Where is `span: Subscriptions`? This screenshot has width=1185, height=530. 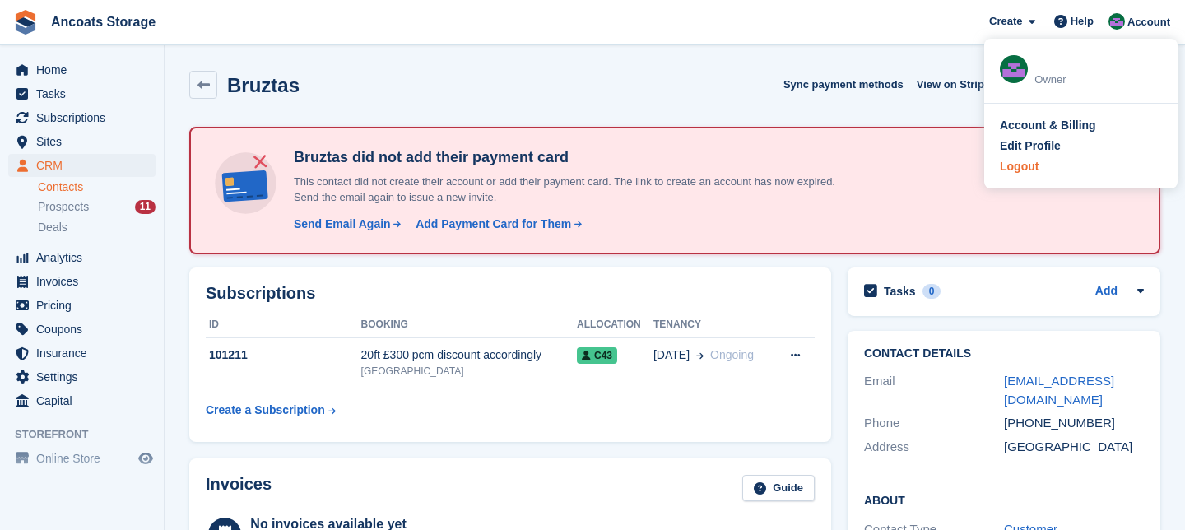
span: Subscriptions is located at coordinates (86, 118).